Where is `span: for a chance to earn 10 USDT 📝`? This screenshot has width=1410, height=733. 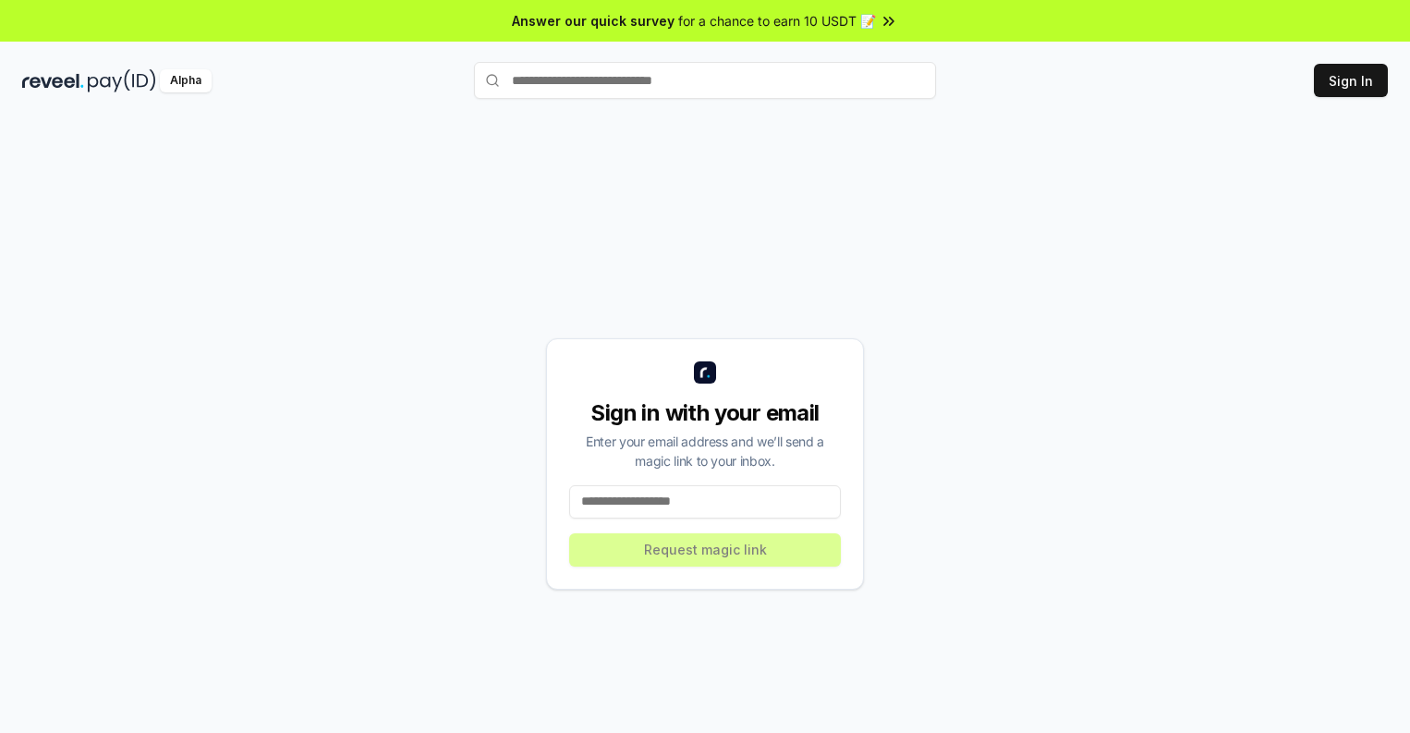
span: for a chance to earn 10 USDT 📝 is located at coordinates (777, 20).